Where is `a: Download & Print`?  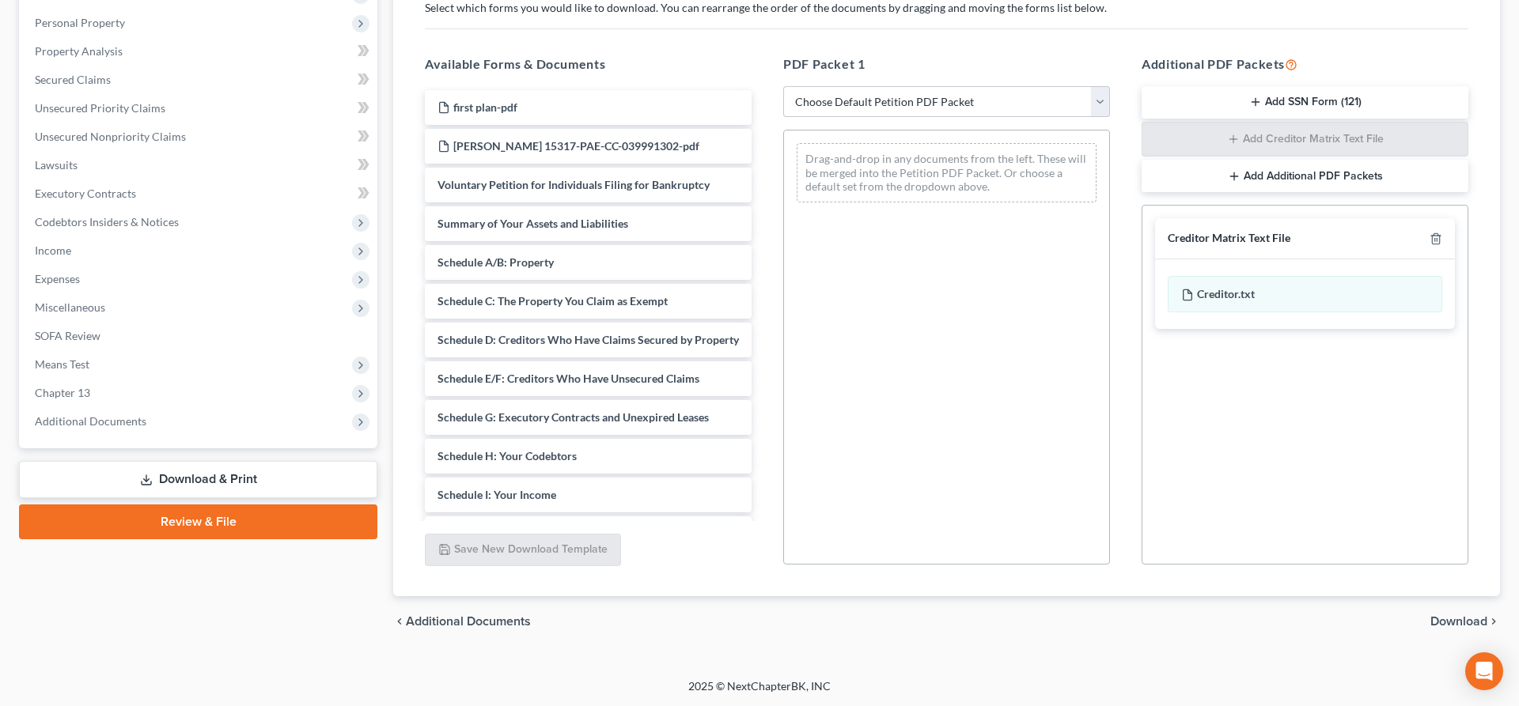
a: Download & Print is located at coordinates (198, 479).